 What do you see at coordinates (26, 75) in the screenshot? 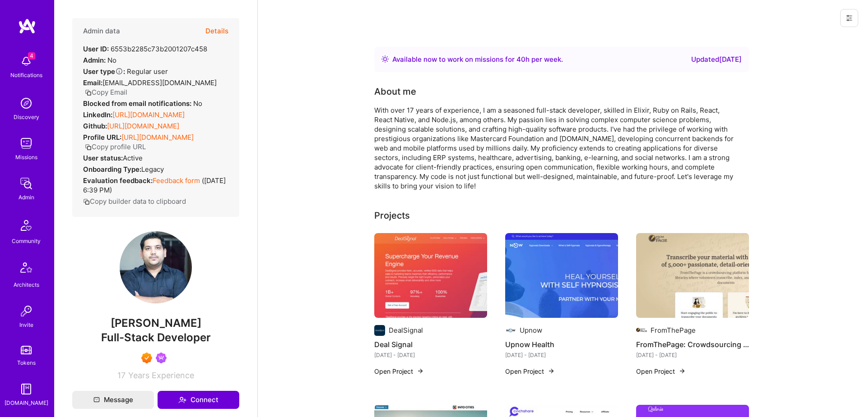
I see `div: Notifications` at bounding box center [26, 75].